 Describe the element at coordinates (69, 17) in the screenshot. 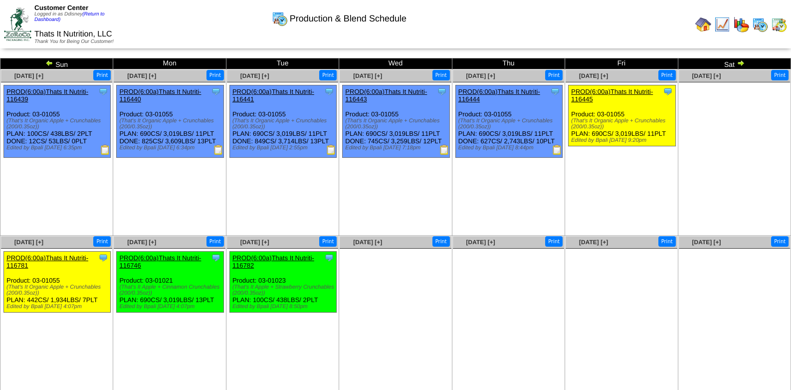

I see `a: (Return to Dashboard)` at that location.